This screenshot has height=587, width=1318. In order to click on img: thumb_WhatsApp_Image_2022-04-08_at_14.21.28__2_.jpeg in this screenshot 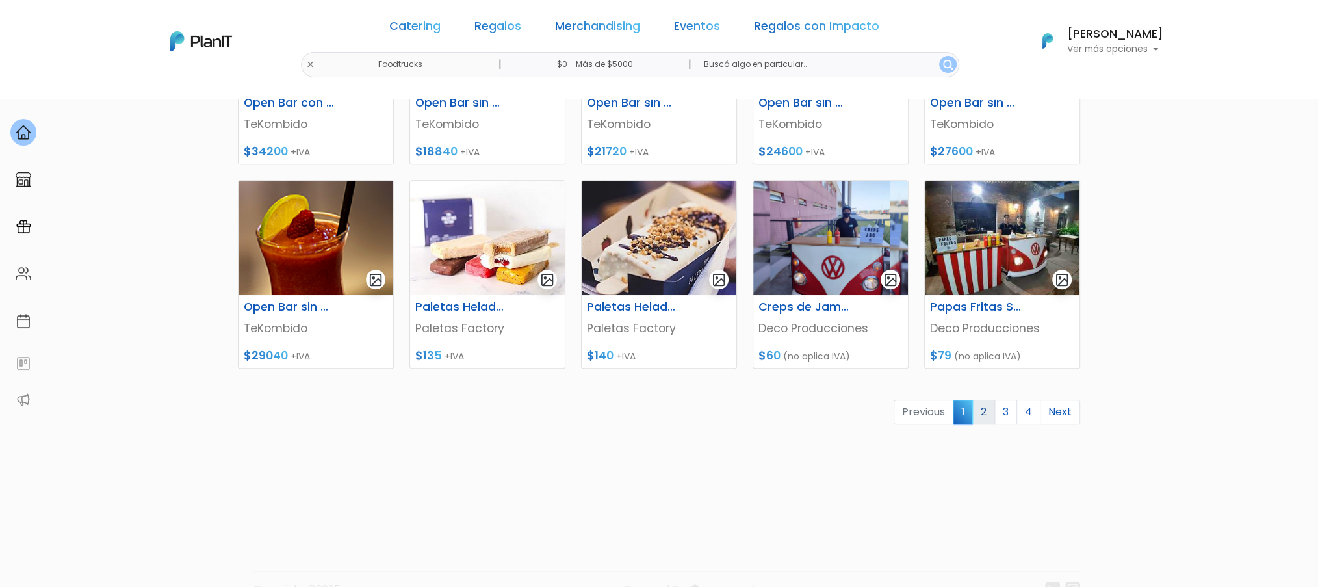, I will do `click(1002, 238)`.